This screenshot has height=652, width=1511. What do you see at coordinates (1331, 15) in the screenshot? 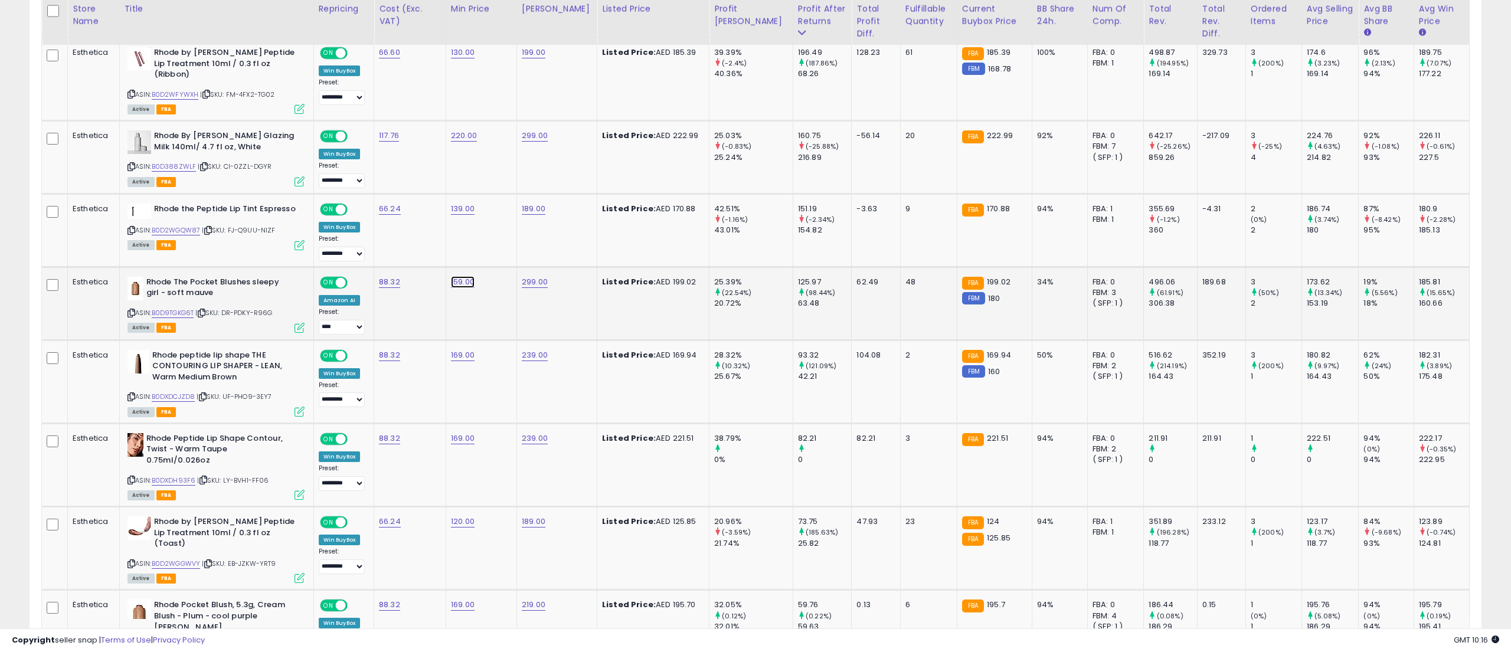
I see `div: Avg Selling Price` at bounding box center [1331, 15].